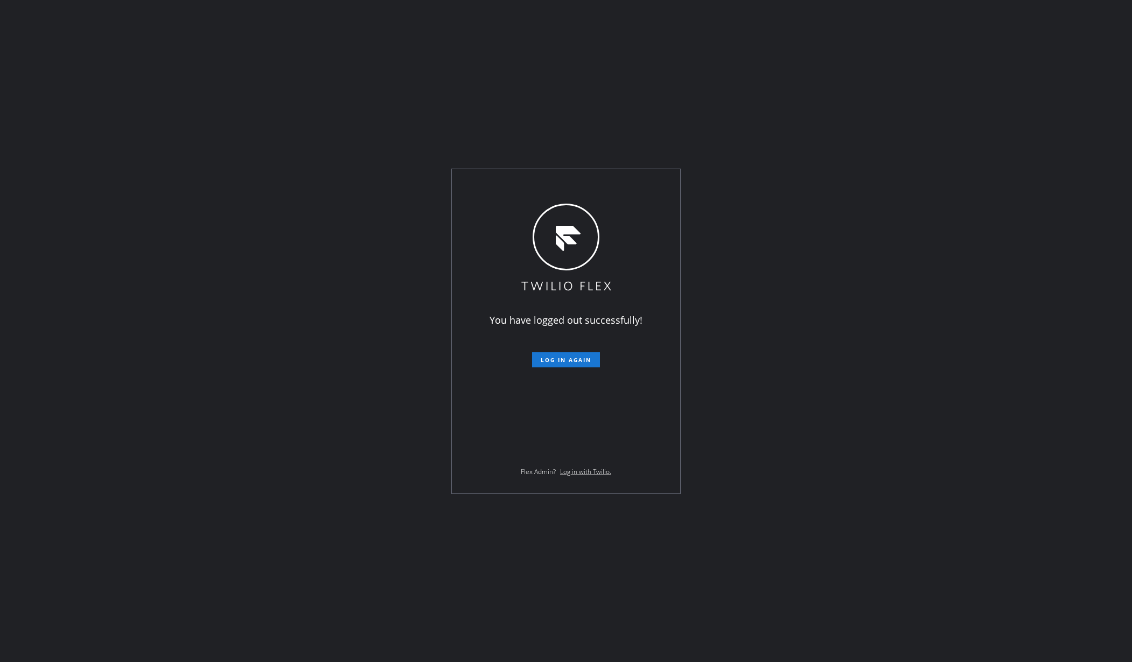 This screenshot has width=1132, height=662. Describe the element at coordinates (566, 360) in the screenshot. I see `button: Log in again` at that location.